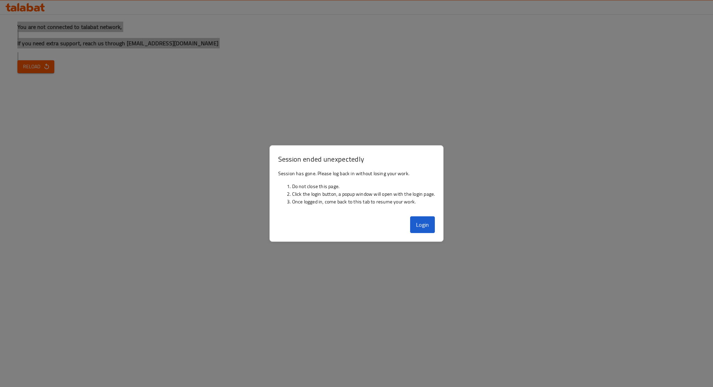 This screenshot has width=713, height=387. Describe the element at coordinates (364, 186) in the screenshot. I see `li: Do not close this page.` at that location.